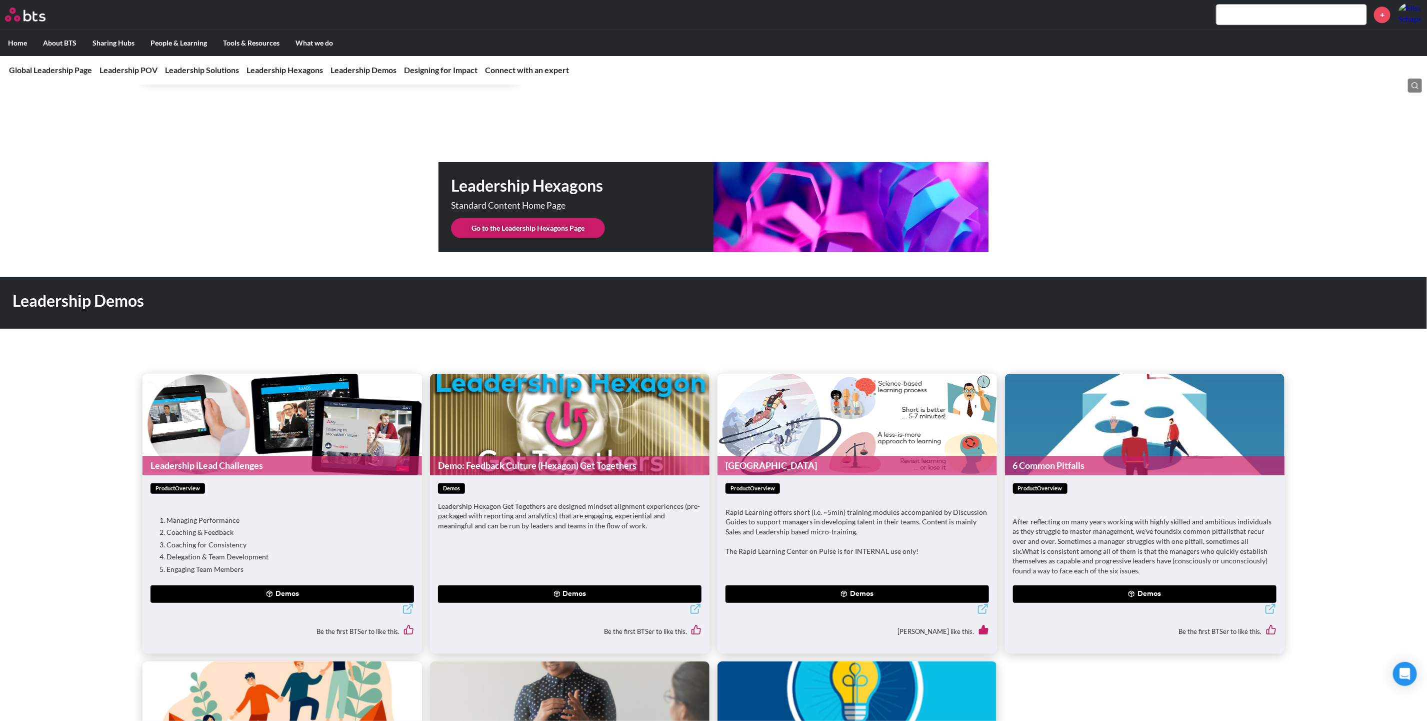 The width and height of the screenshot is (1427, 721). Describe the element at coordinates (1410, 15) in the screenshot. I see `a: Profile` at that location.